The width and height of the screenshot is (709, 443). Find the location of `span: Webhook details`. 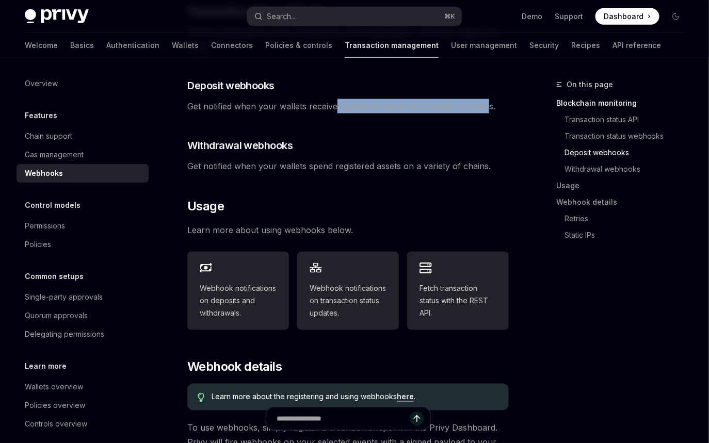

span: Webhook details is located at coordinates (234, 368).